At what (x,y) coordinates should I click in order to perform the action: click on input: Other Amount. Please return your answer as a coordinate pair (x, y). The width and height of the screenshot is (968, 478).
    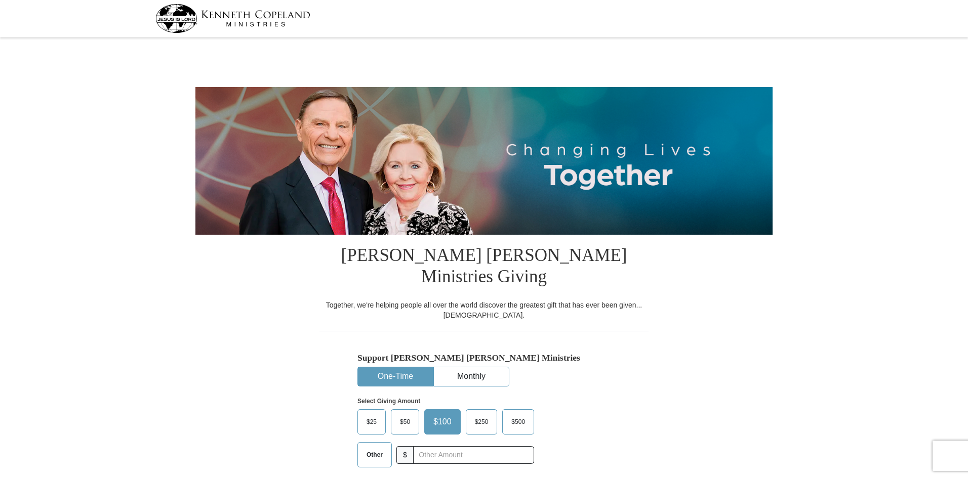
    Looking at the image, I should click on (473, 455).